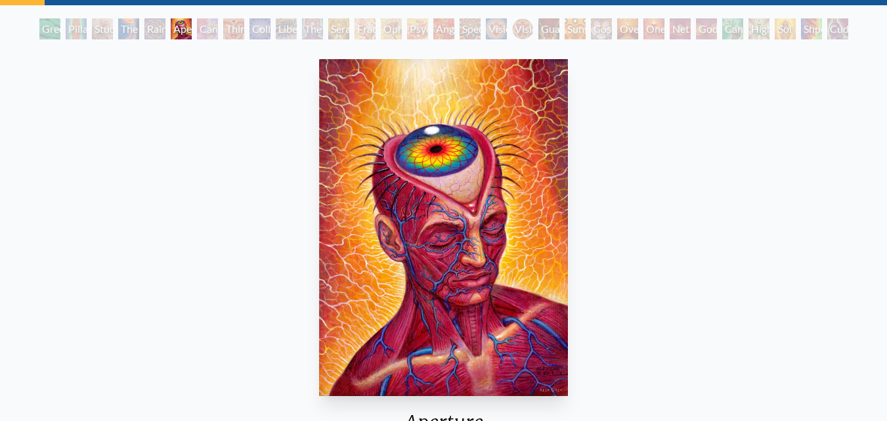 This screenshot has width=887, height=421. What do you see at coordinates (155, 29) in the screenshot?
I see `div: Rainbow Eye Ripple` at bounding box center [155, 29].